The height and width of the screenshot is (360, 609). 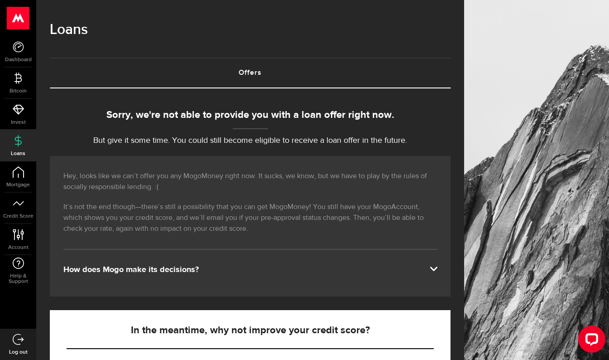 What do you see at coordinates (250, 140) in the screenshot?
I see `p: But give it some time. You could still become eligible to receive a loan offer in the future.` at bounding box center [250, 140].